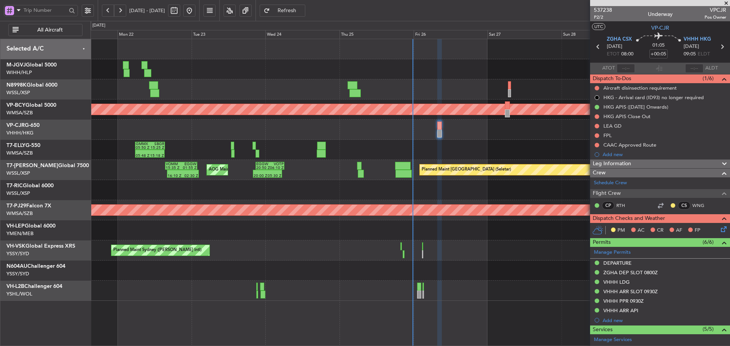  Describe the element at coordinates (612, 253) in the screenshot. I see `a: Manage Permits` at that location.